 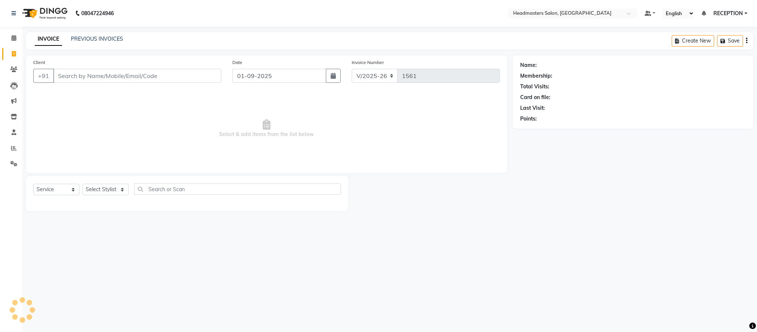 I want to click on div: Points:, so click(x=528, y=119).